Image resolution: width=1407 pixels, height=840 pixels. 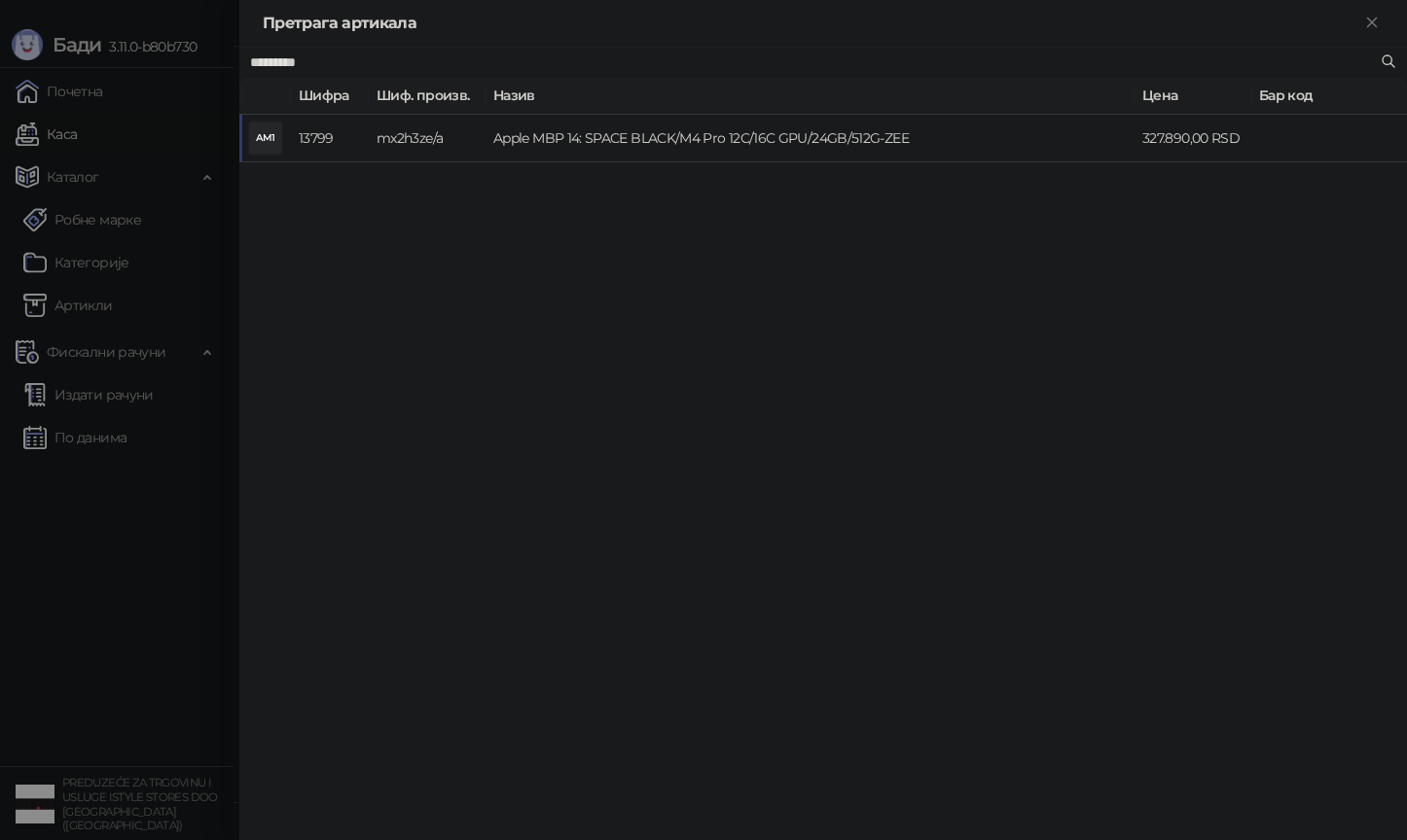 I want to click on td: Apple MBP 14: SPACE BLACK/M4 Pro 12C/16C GPU/24GB/512G-ZEE, so click(x=810, y=138).